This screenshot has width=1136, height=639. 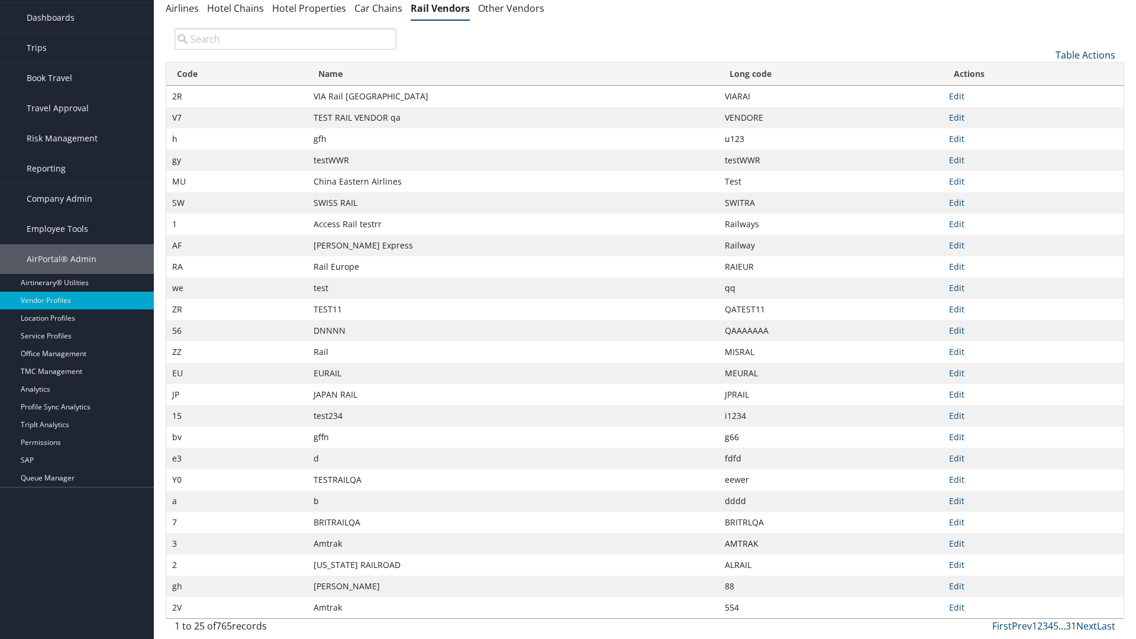 I want to click on span: Book Travel, so click(x=49, y=78).